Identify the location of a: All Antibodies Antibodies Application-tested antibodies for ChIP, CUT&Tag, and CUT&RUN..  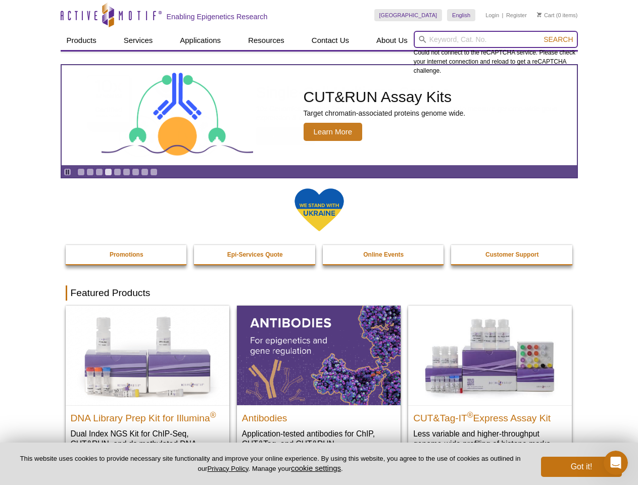
(319, 382).